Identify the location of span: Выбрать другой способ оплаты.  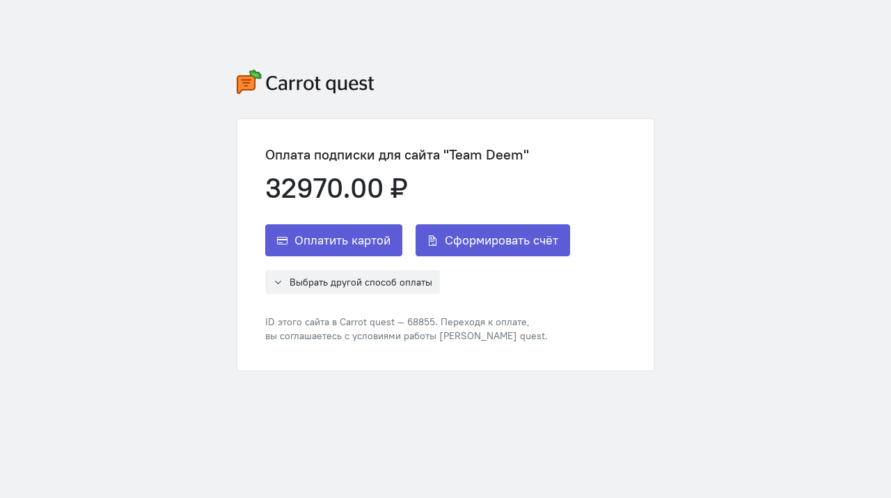
(361, 282).